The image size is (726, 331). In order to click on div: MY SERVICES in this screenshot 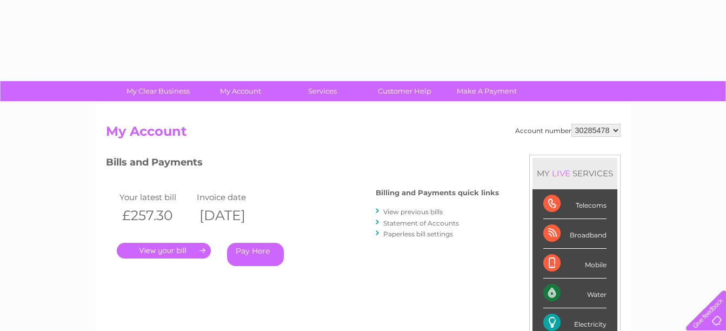, I will do `click(575, 173)`.